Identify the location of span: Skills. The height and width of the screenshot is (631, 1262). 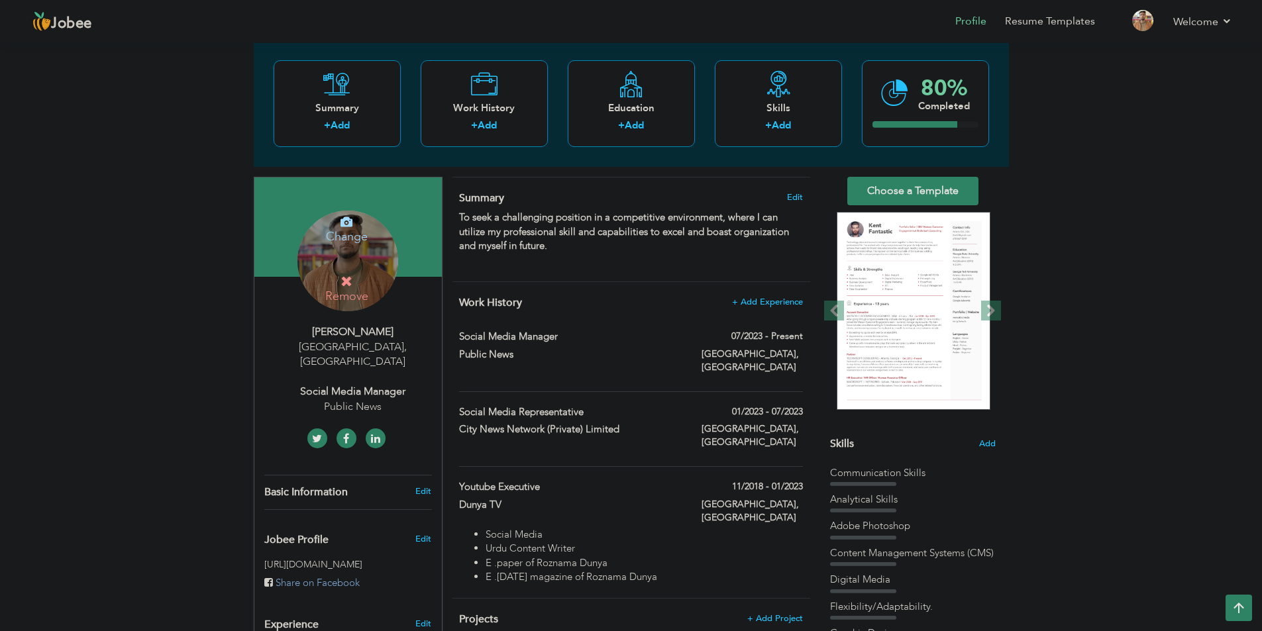
(842, 444).